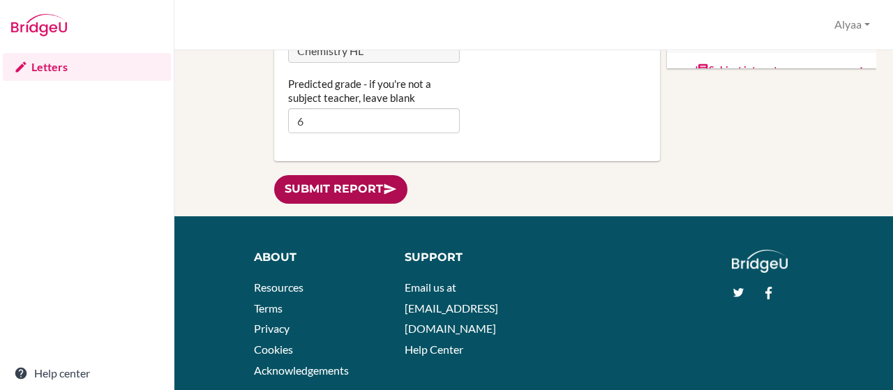 Image resolution: width=893 pixels, height=390 pixels. What do you see at coordinates (374, 91) in the screenshot?
I see `label: Predicted grade - if you're not a subject teacher, leave blank` at bounding box center [374, 91].